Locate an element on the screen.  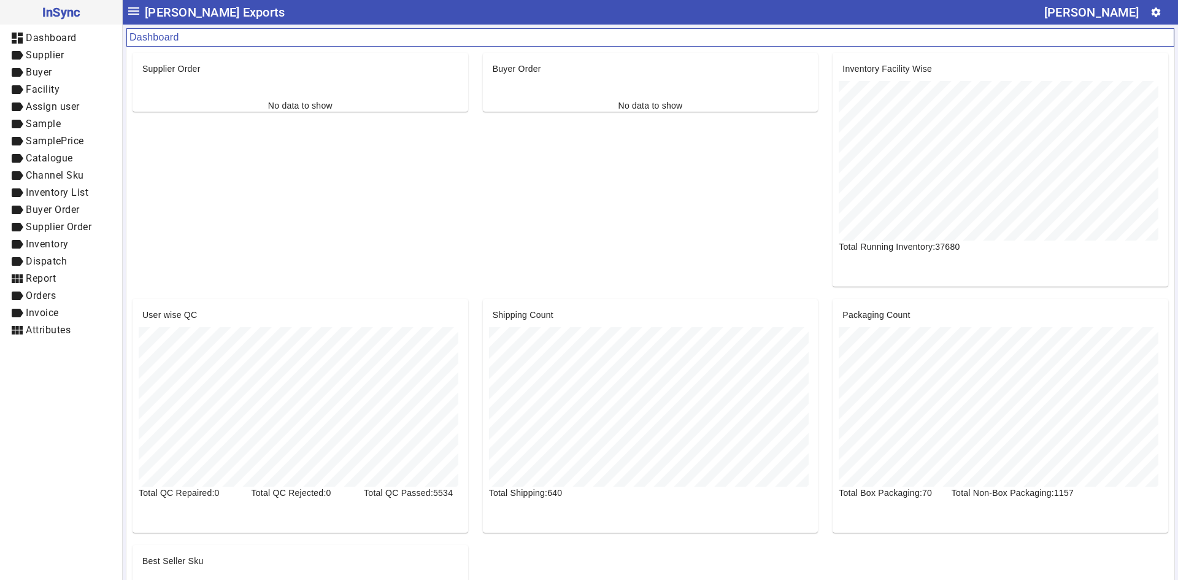
div: Total QC Passed:5534 is located at coordinates (413, 493).